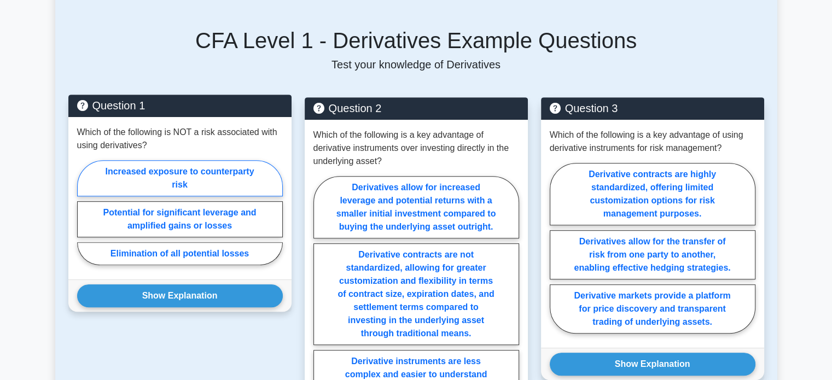 The width and height of the screenshot is (832, 380). Describe the element at coordinates (180, 178) in the screenshot. I see `label: Increased exposure to counterparty risk` at that location.